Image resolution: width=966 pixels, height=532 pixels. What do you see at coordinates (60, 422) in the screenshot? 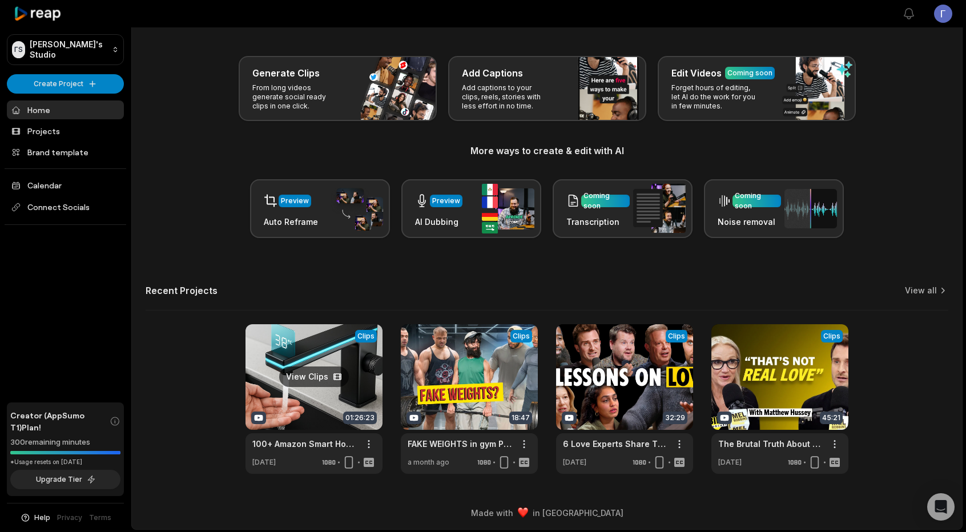
I see `span: Creator (AppSumo T1) Plan!` at bounding box center [60, 422].